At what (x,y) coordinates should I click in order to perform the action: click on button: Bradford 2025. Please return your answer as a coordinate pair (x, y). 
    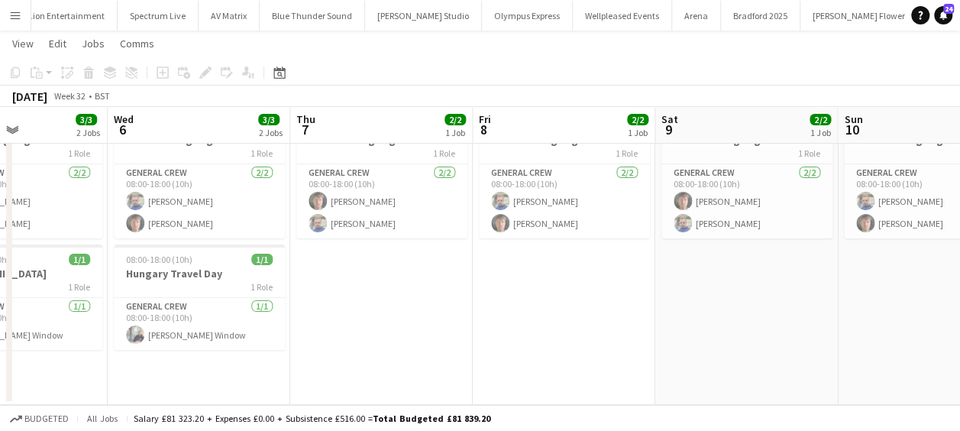
    Looking at the image, I should click on (761, 15).